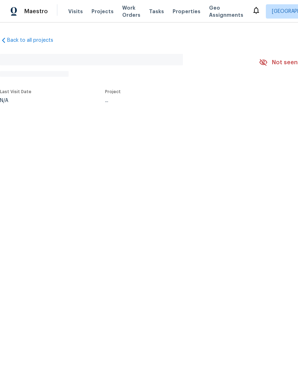 This screenshot has width=298, height=388. Describe the element at coordinates (131, 11) in the screenshot. I see `span: Work Orders` at that location.